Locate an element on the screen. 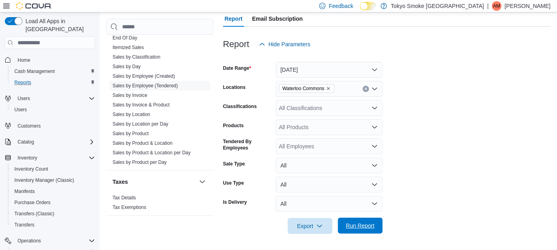 Image resolution: width=557 pixels, height=250 pixels. a: Reports is located at coordinates (23, 83).